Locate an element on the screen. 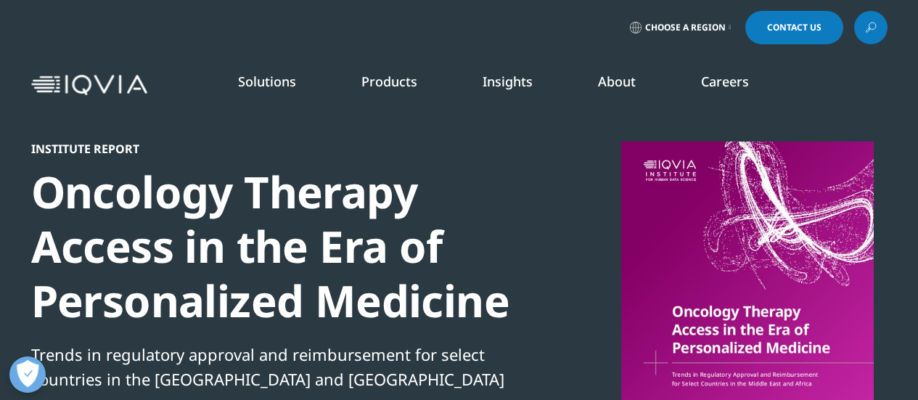  a: Careers is located at coordinates (725, 81).